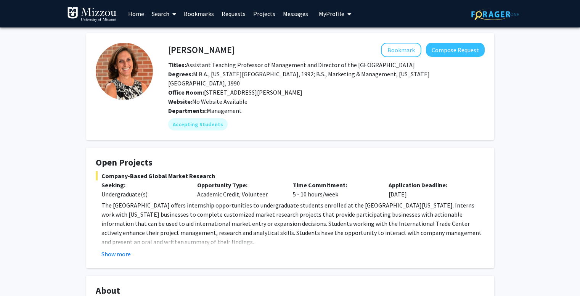 This screenshot has width=580, height=296. I want to click on img: ForagerOne Logo, so click(495, 14).